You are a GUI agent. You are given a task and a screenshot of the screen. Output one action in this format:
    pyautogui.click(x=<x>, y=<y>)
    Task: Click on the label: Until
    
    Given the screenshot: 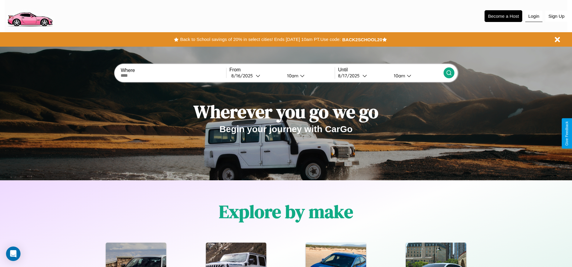 What is the action you would take?
    pyautogui.click(x=390, y=70)
    